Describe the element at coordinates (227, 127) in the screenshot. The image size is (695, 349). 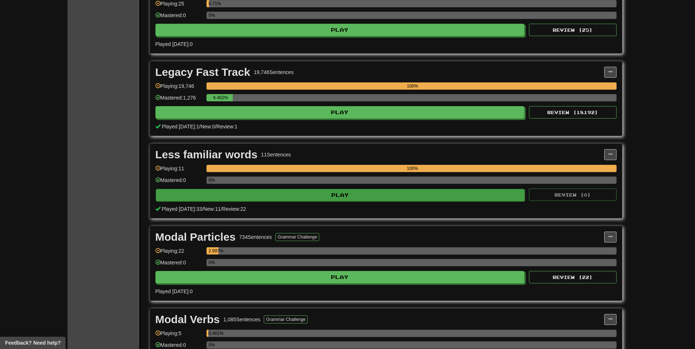
I see `span: Review: 1` at that location.